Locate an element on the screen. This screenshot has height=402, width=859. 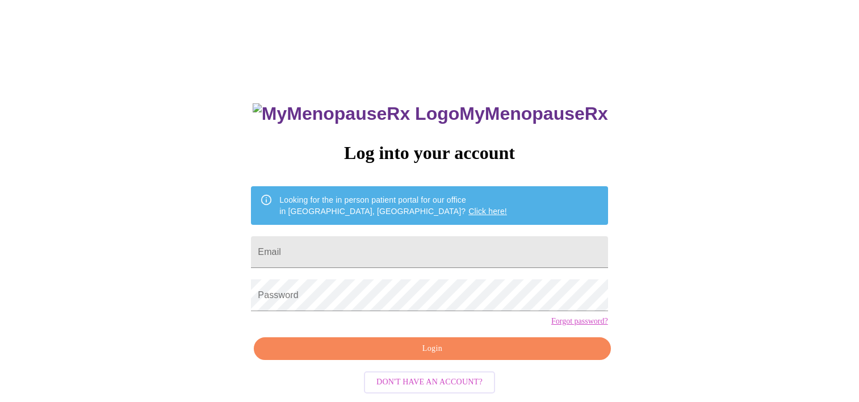
span: Don't have an account? is located at coordinates (429, 382).